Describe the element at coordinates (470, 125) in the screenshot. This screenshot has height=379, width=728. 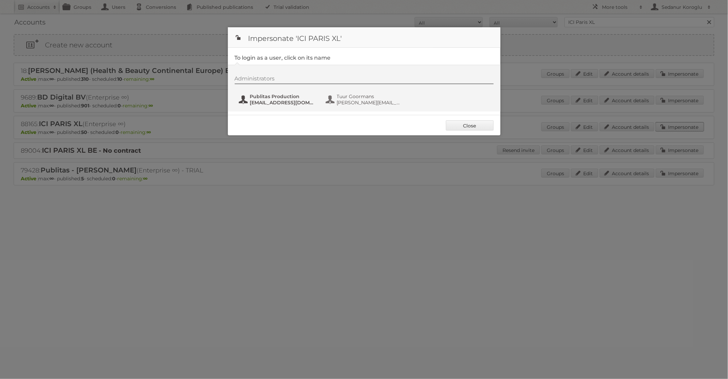
I see `a: Close` at that location.